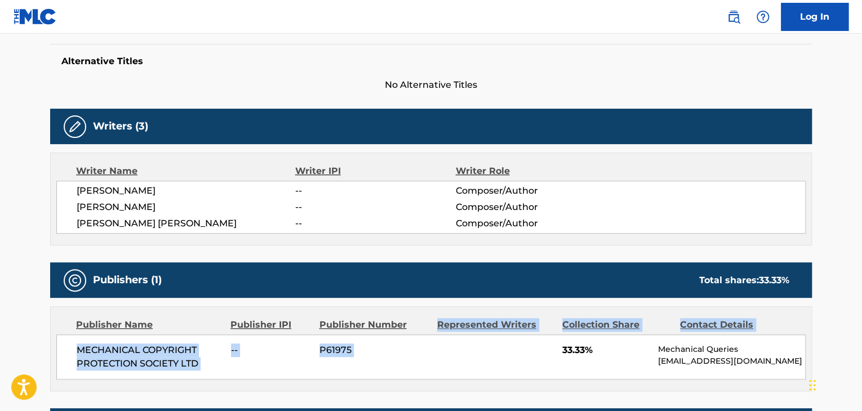 The width and height of the screenshot is (862, 411). Describe the element at coordinates (121, 126) in the screenshot. I see `h5: Writers (3)` at that location.